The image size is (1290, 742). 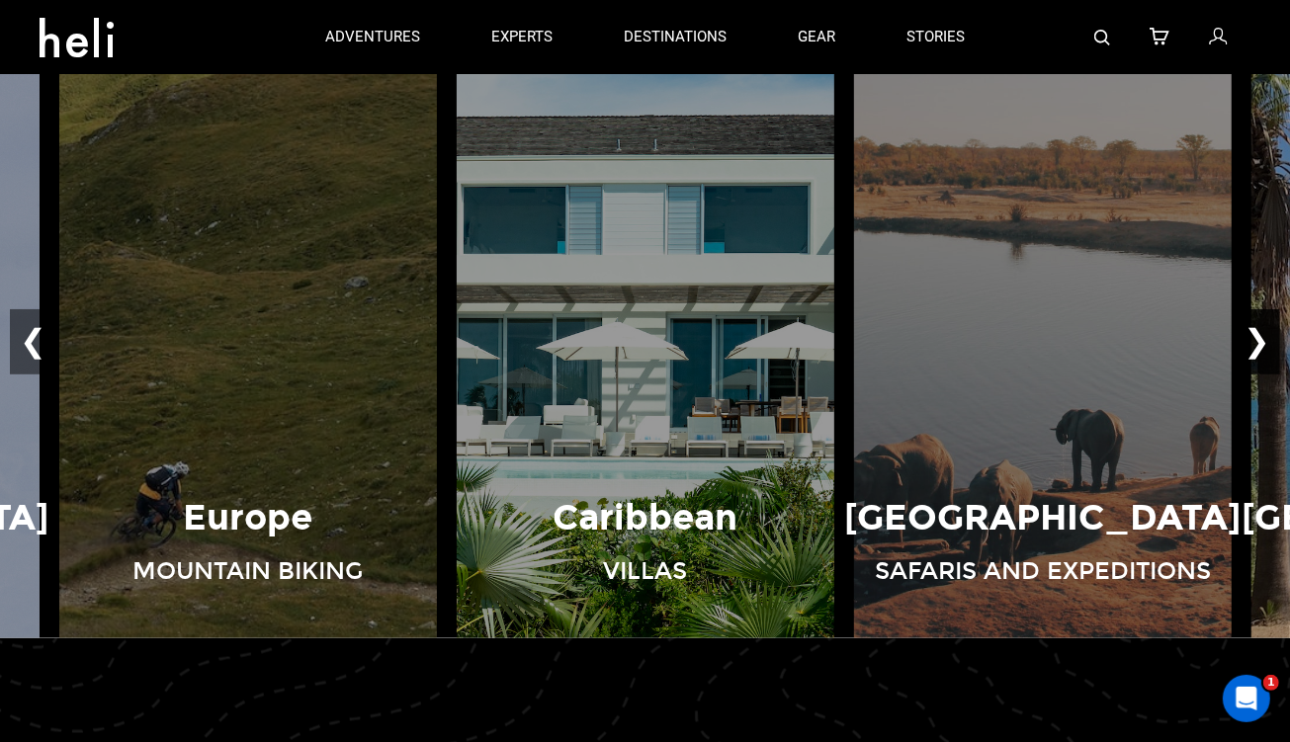 What do you see at coordinates (1043, 571) in the screenshot?
I see `p: Safaris and Expeditions` at bounding box center [1043, 571].